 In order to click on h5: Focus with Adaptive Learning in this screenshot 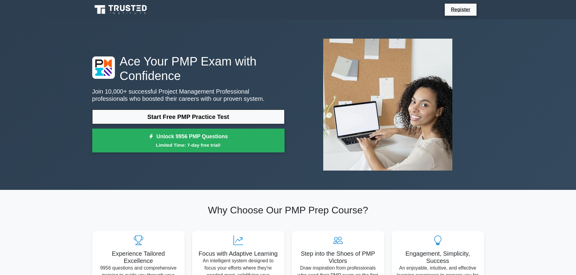, I will do `click(238, 254)`.